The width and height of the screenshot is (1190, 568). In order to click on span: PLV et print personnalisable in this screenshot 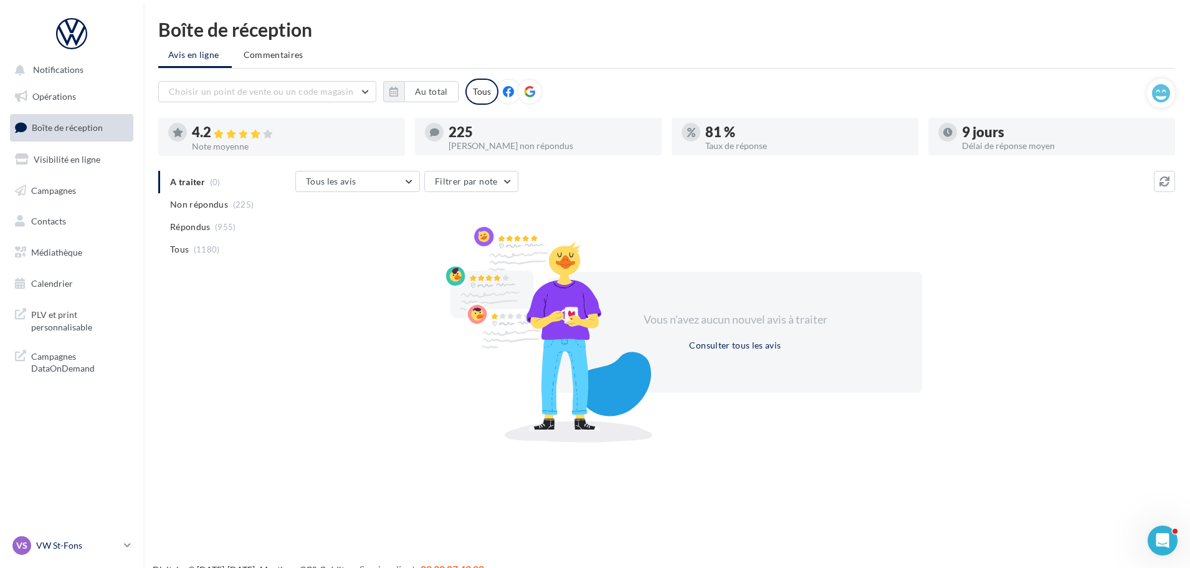, I will do `click(80, 319)`.